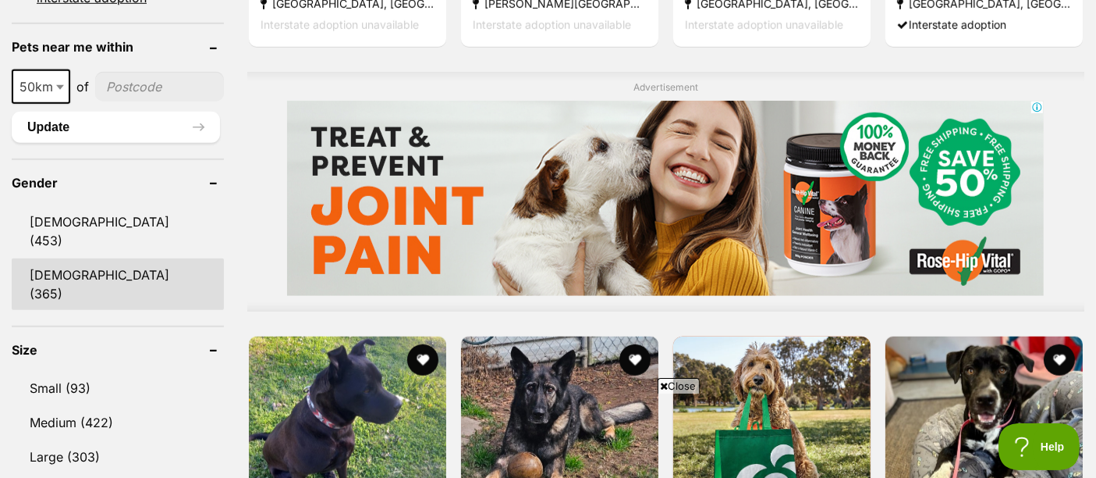 This screenshot has height=478, width=1096. I want to click on input: postcode, so click(159, 87).